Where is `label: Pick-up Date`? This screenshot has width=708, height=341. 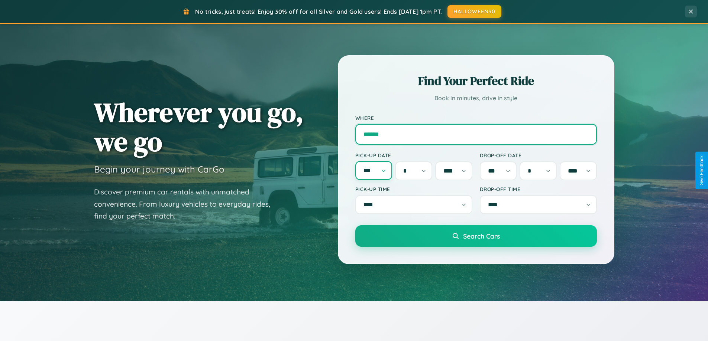 label: Pick-up Date is located at coordinates (413, 155).